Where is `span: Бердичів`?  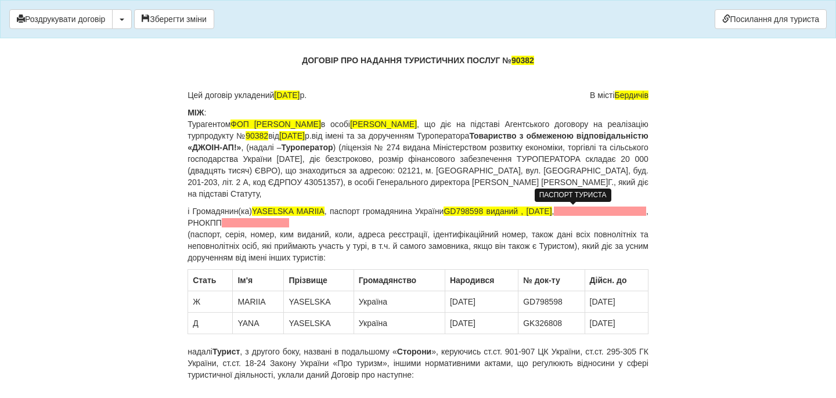
span: Бердичів is located at coordinates (632, 95).